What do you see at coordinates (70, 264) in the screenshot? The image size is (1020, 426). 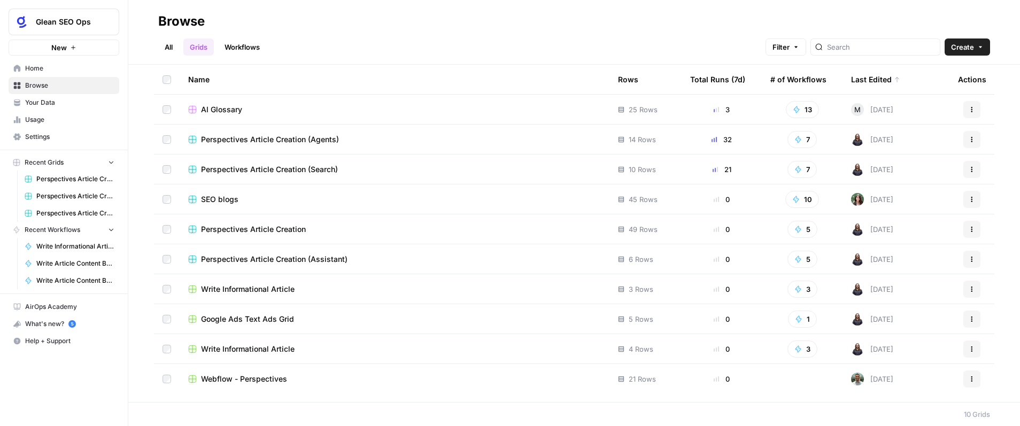 I see `a: Write Article Content Brief (Agents)` at bounding box center [70, 264].